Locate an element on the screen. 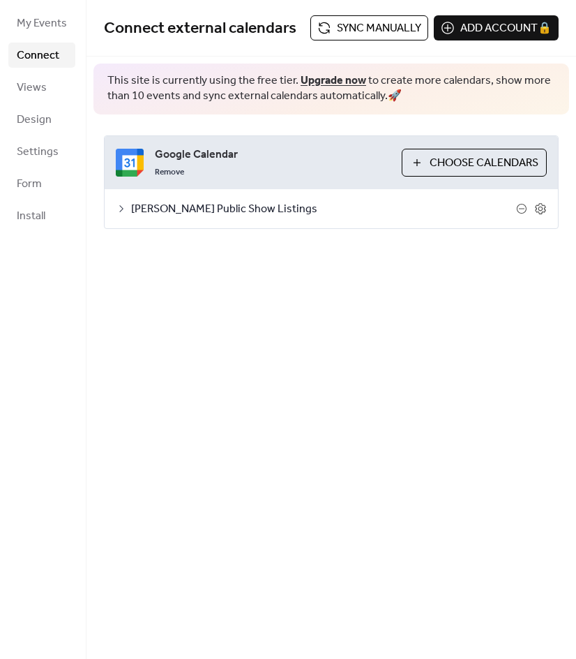 The width and height of the screenshot is (576, 659). span: This site is currently using the free tier. to create more calendars, show more than 10 events an... is located at coordinates (331, 89).